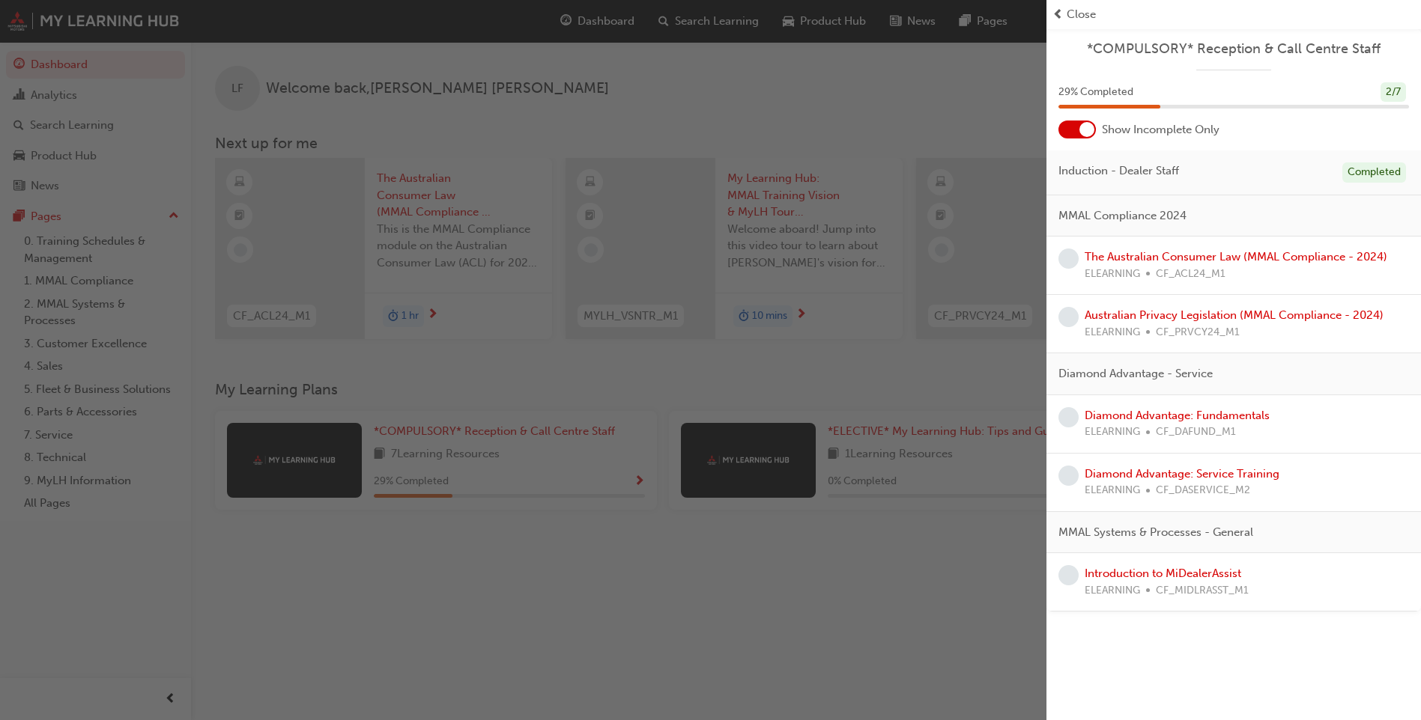  Describe the element at coordinates (1182, 474) in the screenshot. I see `a: Diamond Advantage: Service Training` at that location.